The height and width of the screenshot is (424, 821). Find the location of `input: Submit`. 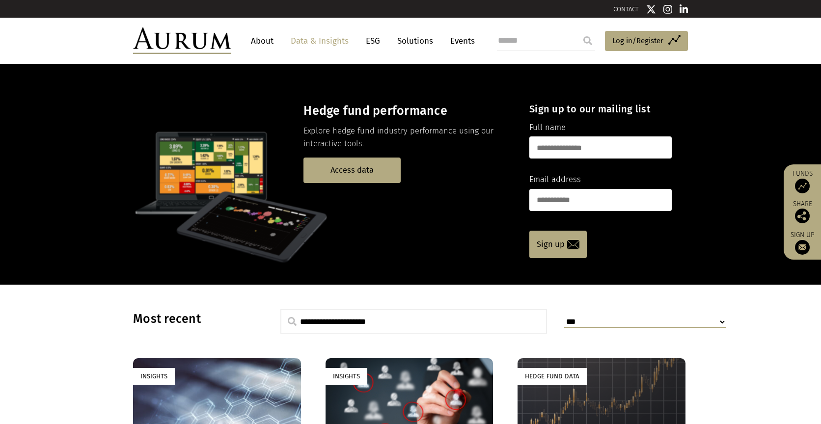

input: Submit is located at coordinates (588, 41).